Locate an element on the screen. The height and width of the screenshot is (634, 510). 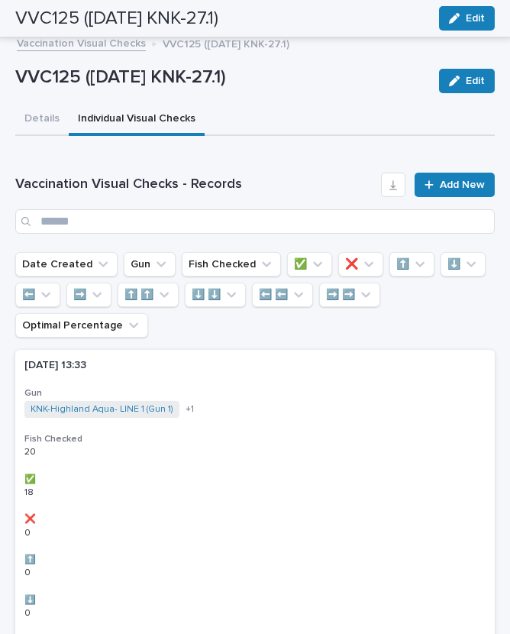
a: Vaccination Visual Checks is located at coordinates (81, 42).